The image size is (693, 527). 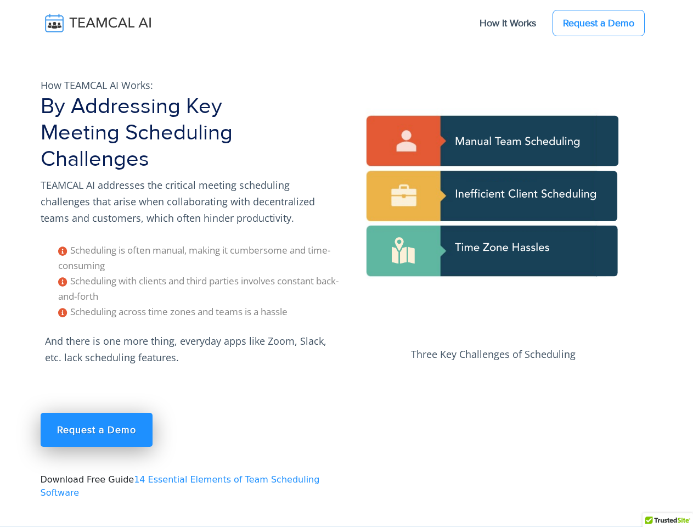 I want to click on p: And there is one more thing, everyday apps like Zoom, Slack, etc. lack scheduling features., so click(x=191, y=349).